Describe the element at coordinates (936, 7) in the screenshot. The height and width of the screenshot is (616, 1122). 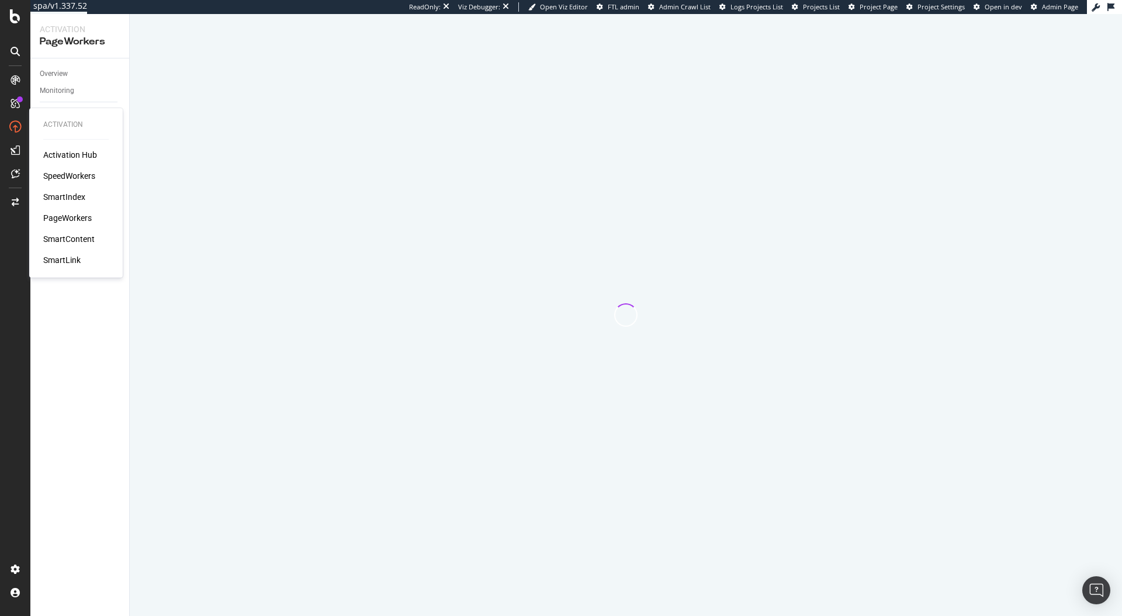
I see `a: Project Settings` at that location.